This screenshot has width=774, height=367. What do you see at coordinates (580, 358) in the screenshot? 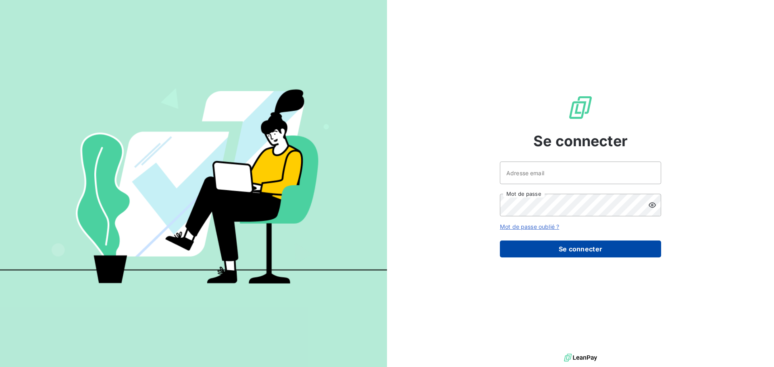
I see `img: logo` at bounding box center [580, 358].